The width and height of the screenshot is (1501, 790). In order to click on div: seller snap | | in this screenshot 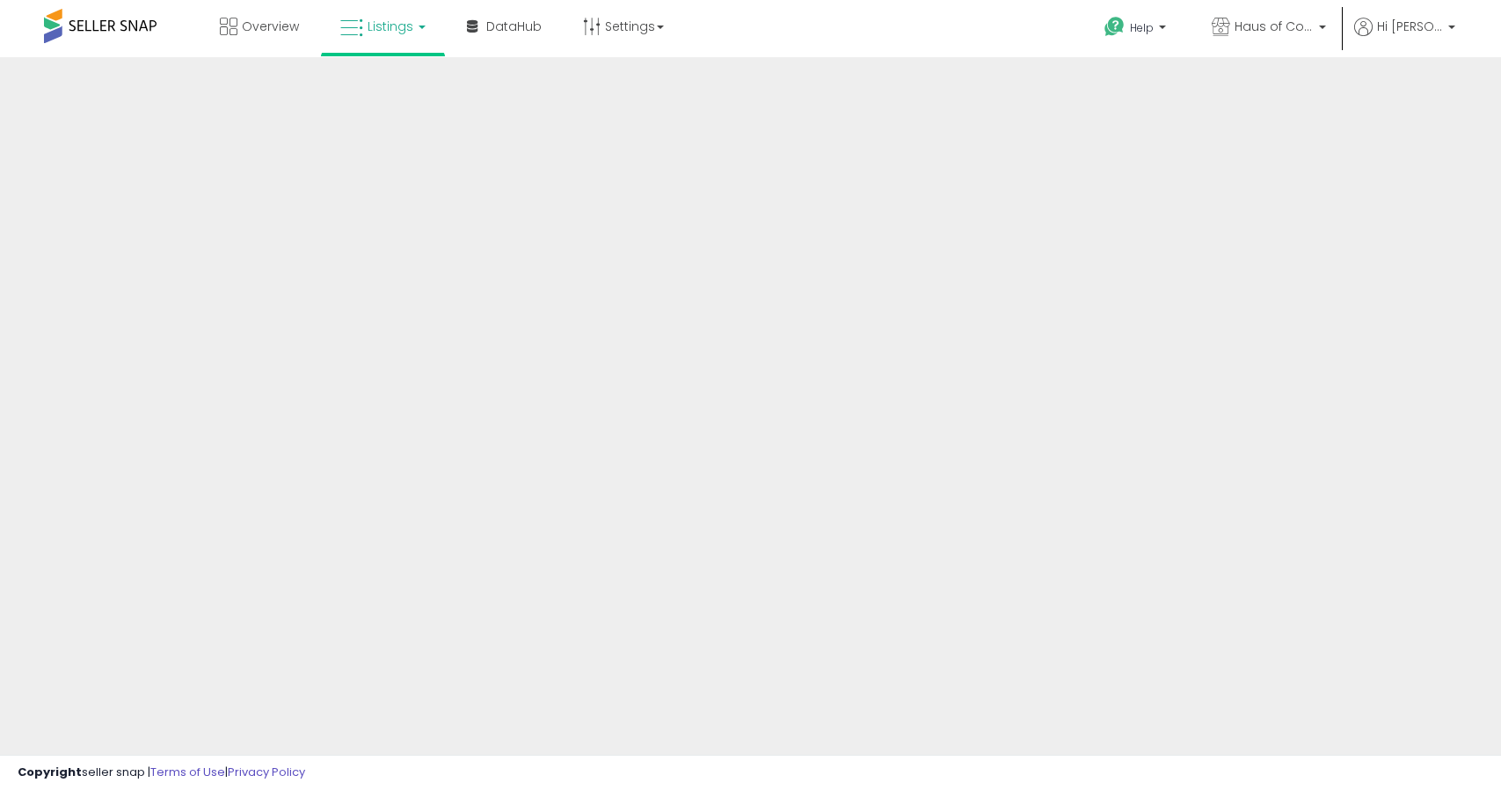, I will do `click(161, 772)`.